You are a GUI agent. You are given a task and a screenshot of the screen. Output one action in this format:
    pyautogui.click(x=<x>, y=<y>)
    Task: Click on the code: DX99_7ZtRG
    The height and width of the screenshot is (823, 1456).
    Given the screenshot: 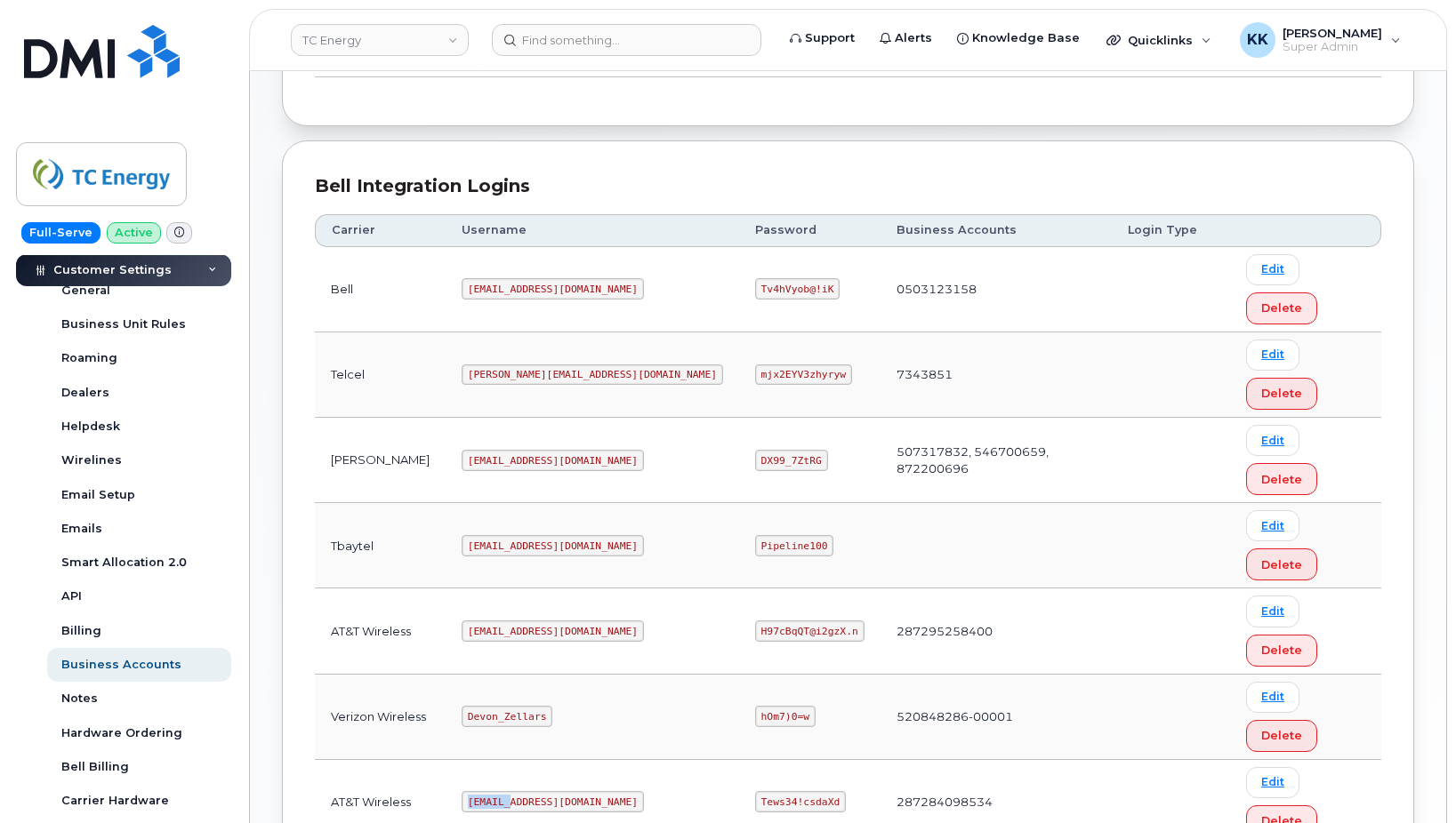 What is the action you would take?
    pyautogui.click(x=792, y=460)
    